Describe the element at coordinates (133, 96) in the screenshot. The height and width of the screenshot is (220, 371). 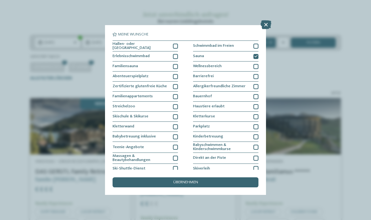
I see `span: Familienappartements` at that location.